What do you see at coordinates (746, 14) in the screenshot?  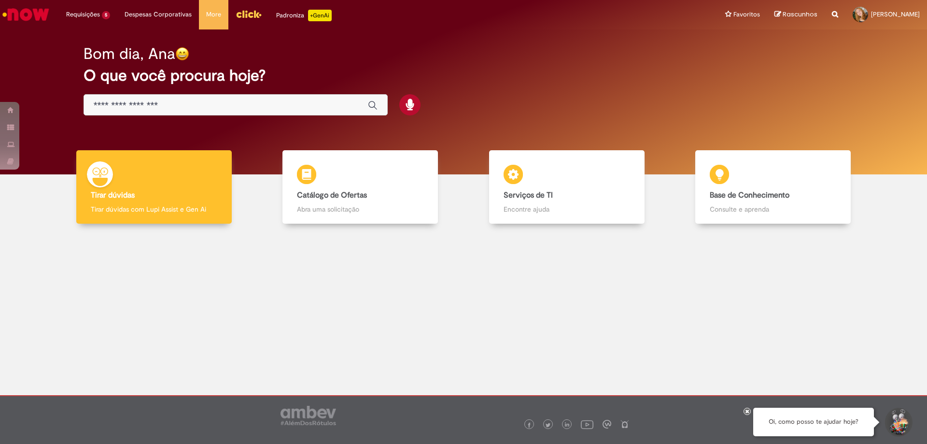 I see `span: Favoritos` at bounding box center [746, 14].